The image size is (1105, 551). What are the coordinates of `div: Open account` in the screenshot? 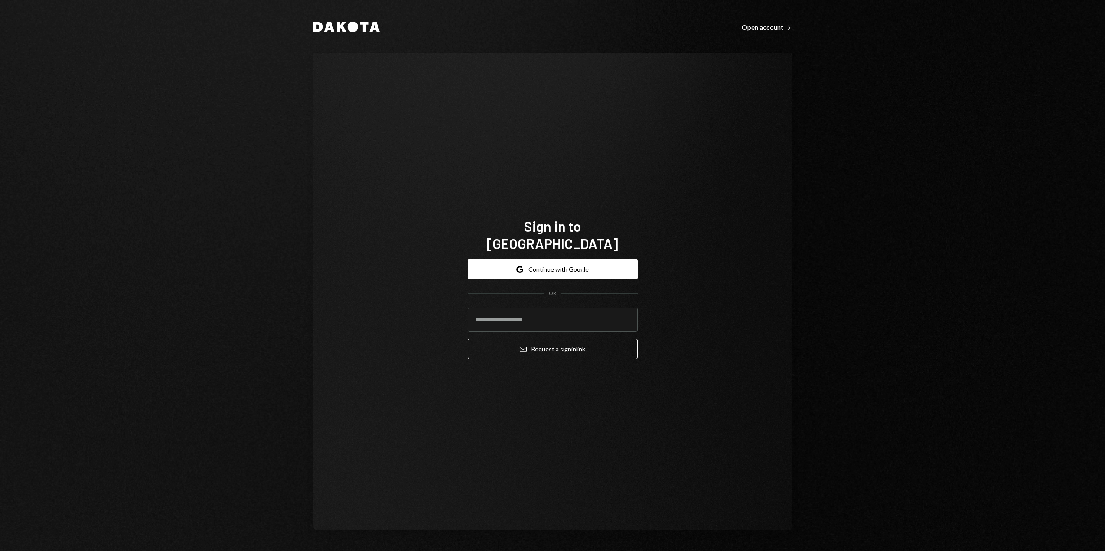 It's located at (767, 27).